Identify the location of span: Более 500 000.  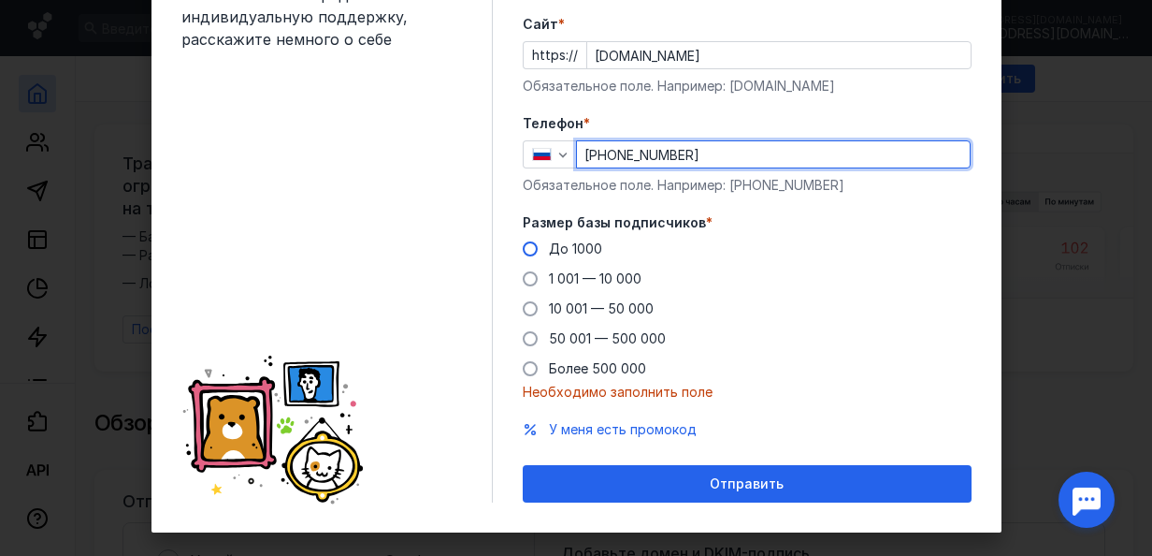
(598, 368).